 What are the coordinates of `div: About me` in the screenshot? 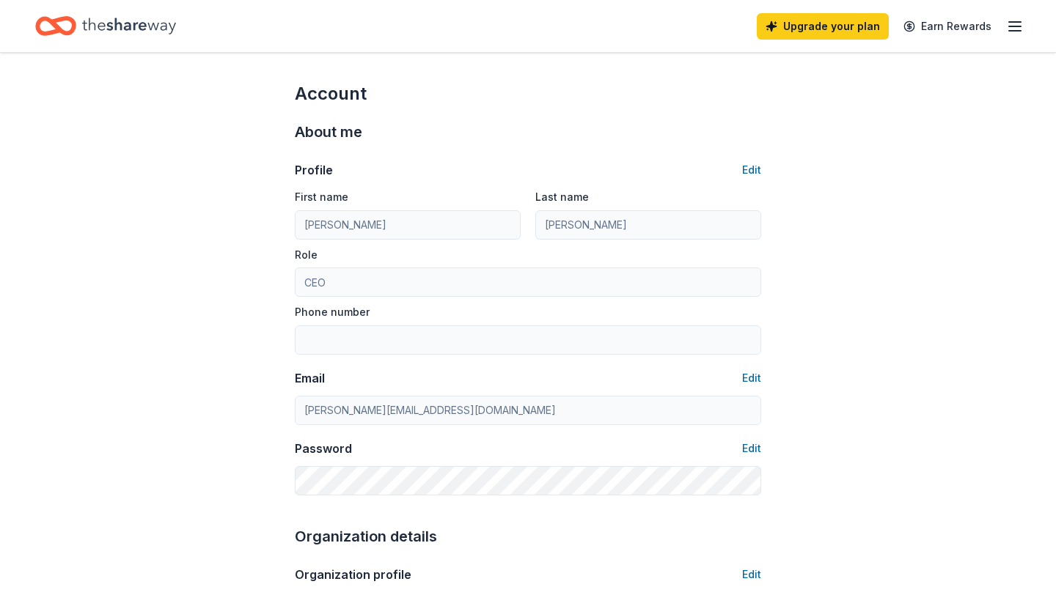 It's located at (528, 132).